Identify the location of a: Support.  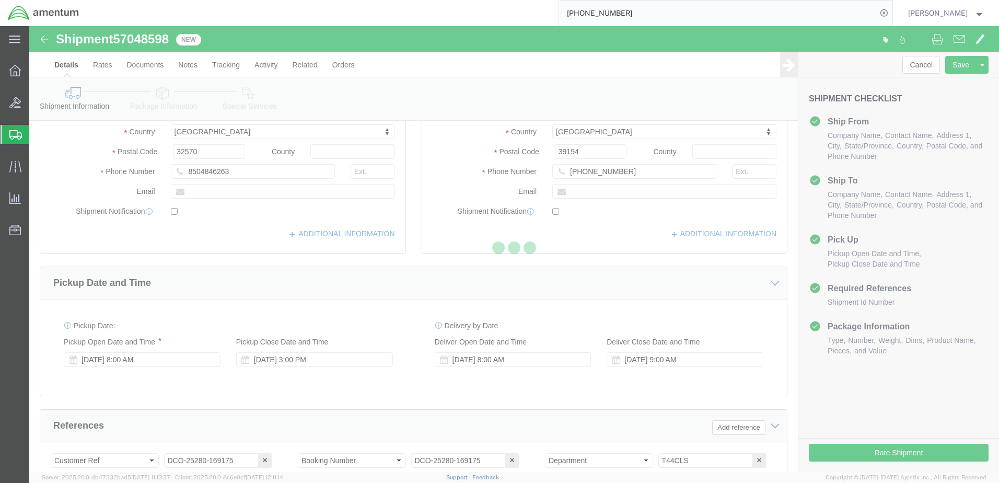
(459, 477).